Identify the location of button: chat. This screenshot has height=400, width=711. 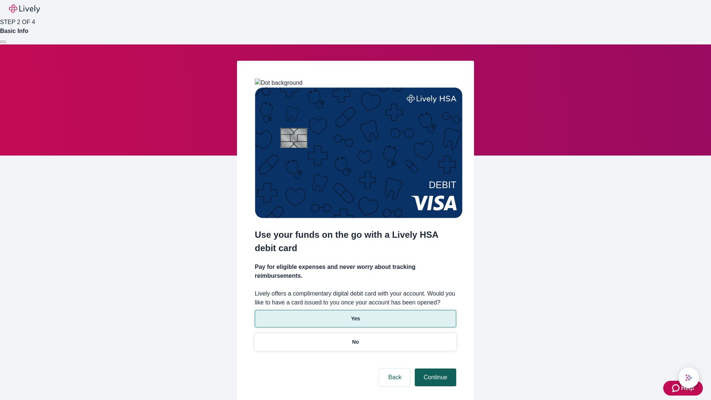
(689, 378).